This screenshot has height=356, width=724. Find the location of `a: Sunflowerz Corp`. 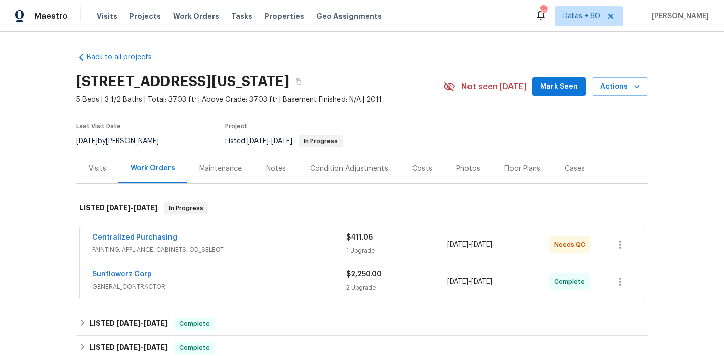

a: Sunflowerz Corp is located at coordinates (122, 274).